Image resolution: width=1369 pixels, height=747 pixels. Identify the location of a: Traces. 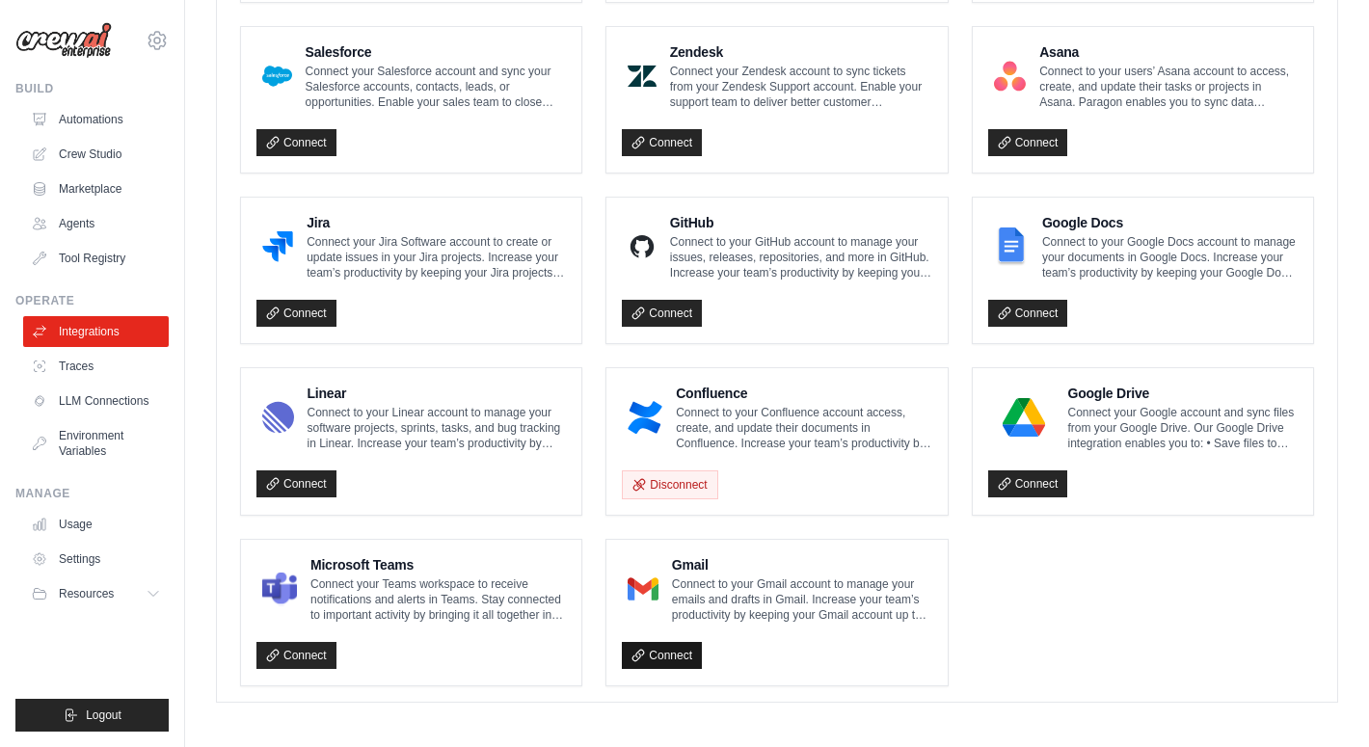
(95, 366).